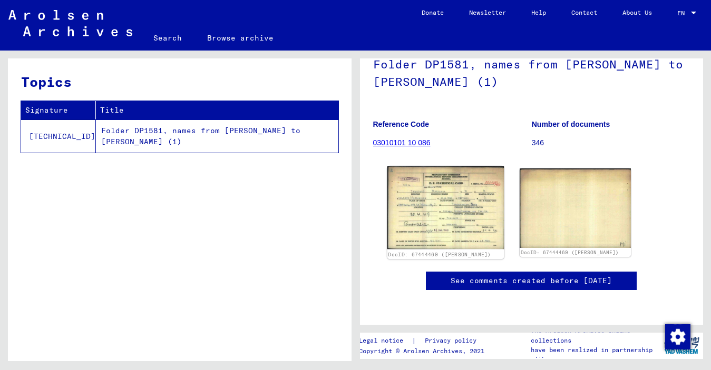  I want to click on a: 03010101 10 086, so click(401, 143).